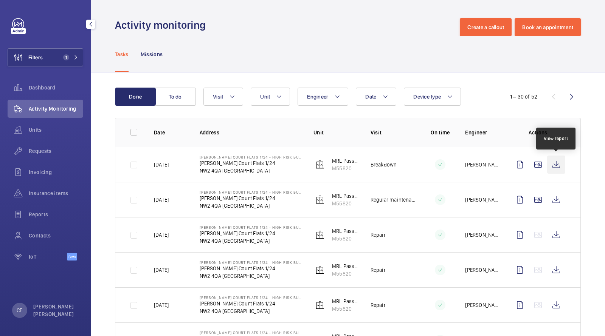  What do you see at coordinates (218, 97) in the screenshot?
I see `span: Visit` at bounding box center [218, 97].